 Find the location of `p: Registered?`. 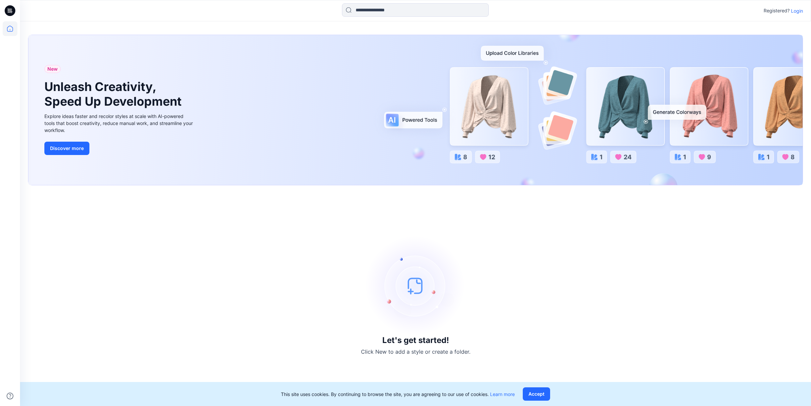

p: Registered? is located at coordinates (776, 11).